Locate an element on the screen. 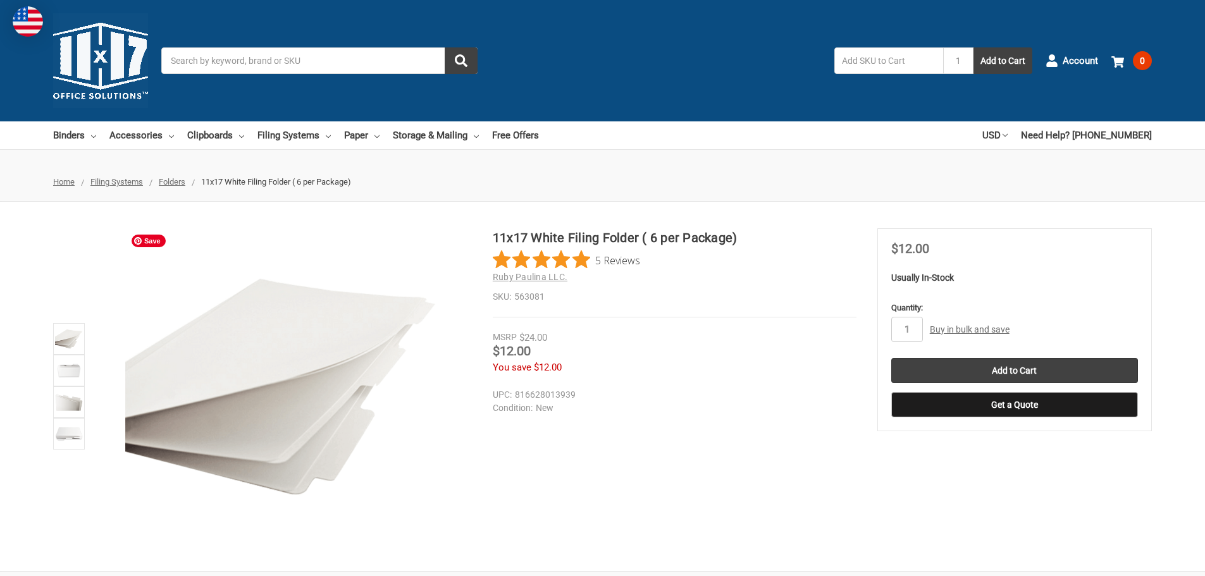  a: 0 is located at coordinates (1132, 61).